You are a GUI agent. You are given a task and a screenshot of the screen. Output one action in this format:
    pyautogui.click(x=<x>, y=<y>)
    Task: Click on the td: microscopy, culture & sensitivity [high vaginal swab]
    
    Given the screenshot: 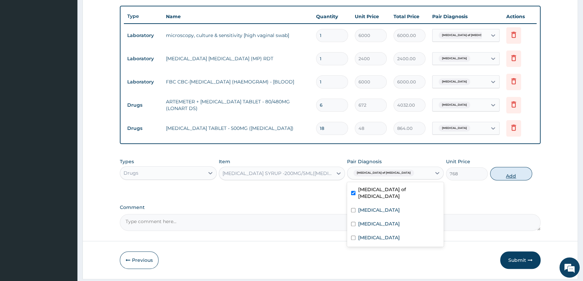 What is the action you would take?
    pyautogui.click(x=238, y=35)
    